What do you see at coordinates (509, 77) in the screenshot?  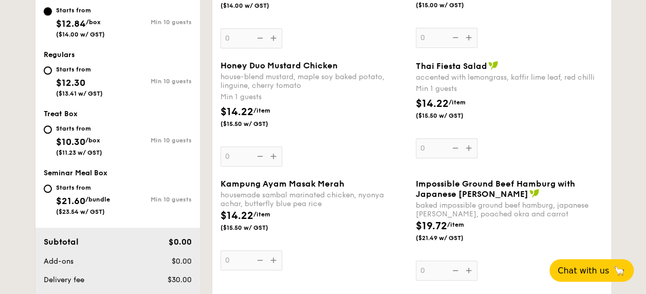 I see `div: accented with lemongrass, kaffir lime leaf, red chilli` at bounding box center [509, 77].